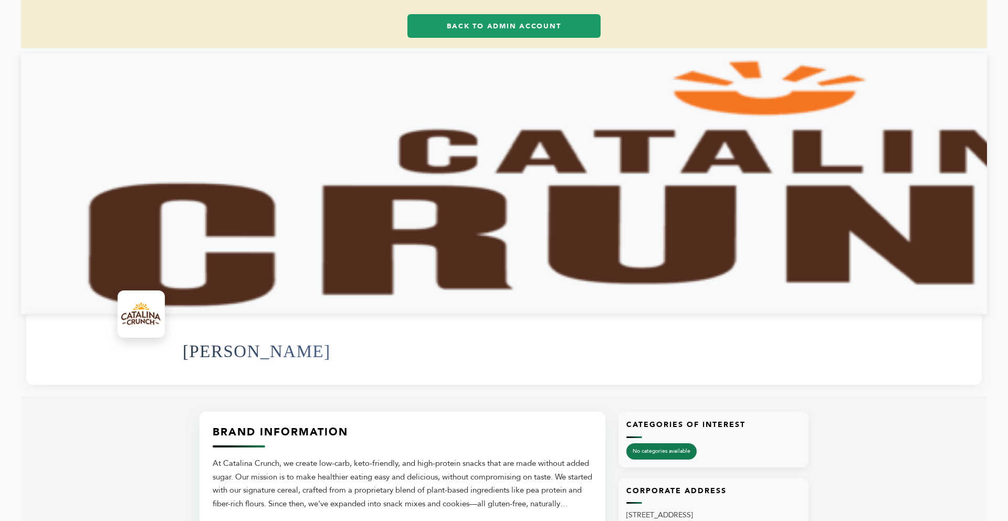  What do you see at coordinates (504, 26) in the screenshot?
I see `a: Back to Admin Account` at bounding box center [504, 26].